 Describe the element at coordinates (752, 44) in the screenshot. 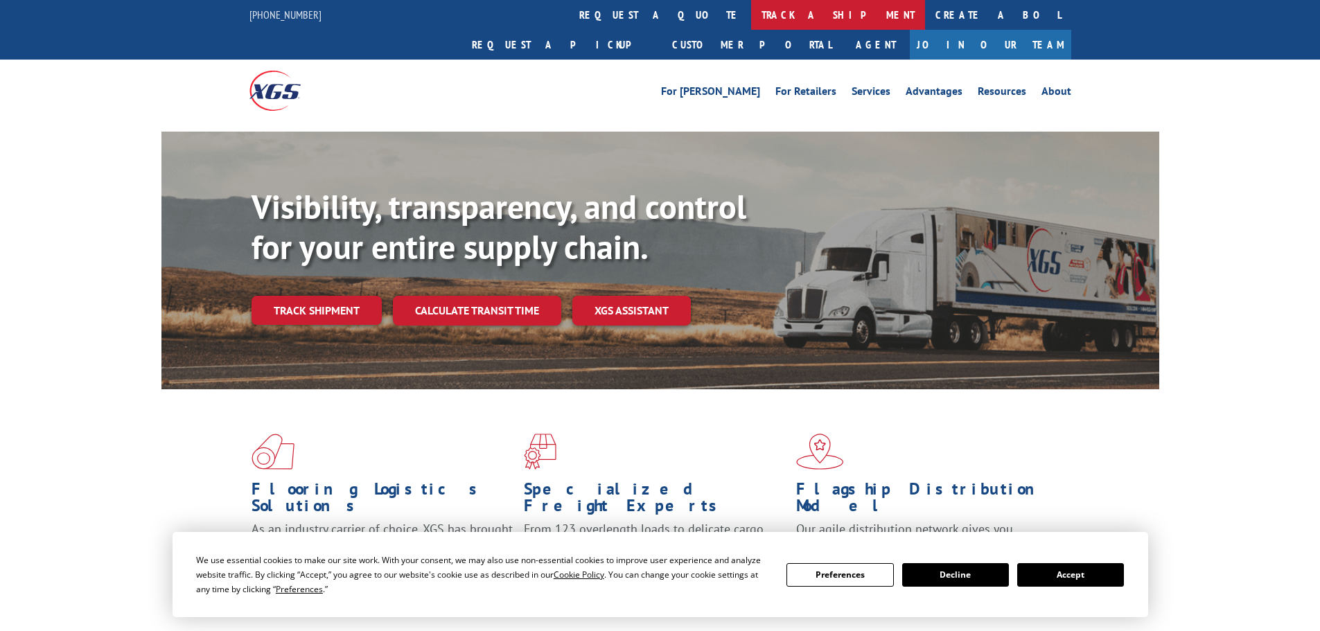

I see `a: Customer Portal` at that location.